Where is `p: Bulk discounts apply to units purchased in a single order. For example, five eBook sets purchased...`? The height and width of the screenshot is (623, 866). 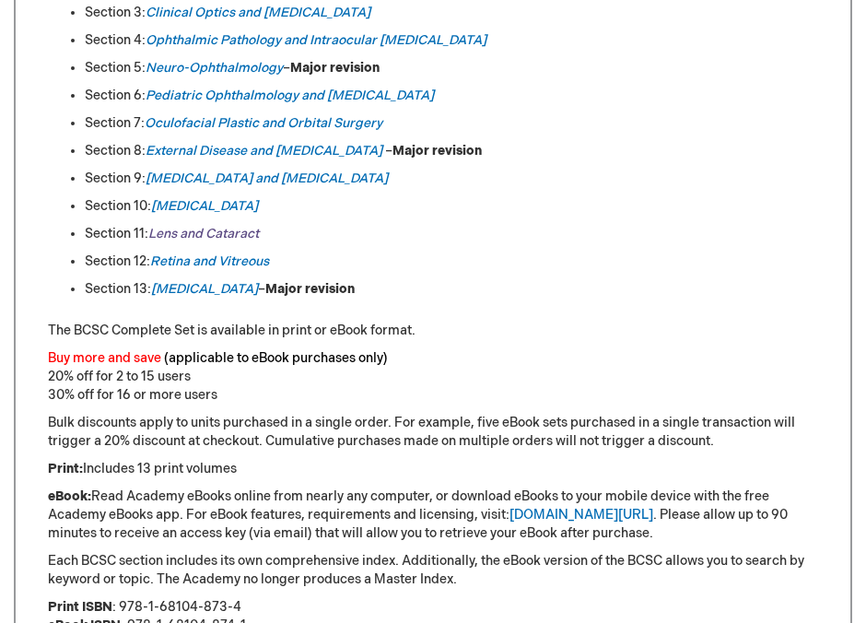 p: Bulk discounts apply to units purchased in a single order. For example, five eBook sets purchased... is located at coordinates (433, 432).